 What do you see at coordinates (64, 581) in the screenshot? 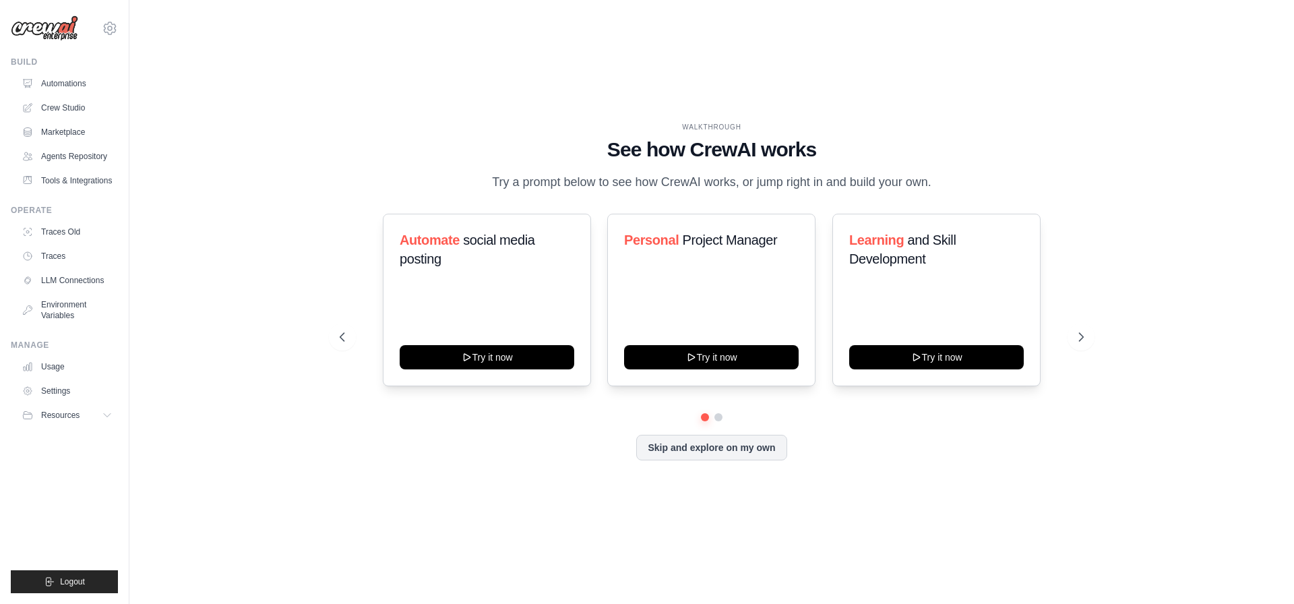
I see `button: Logout` at bounding box center [64, 581].